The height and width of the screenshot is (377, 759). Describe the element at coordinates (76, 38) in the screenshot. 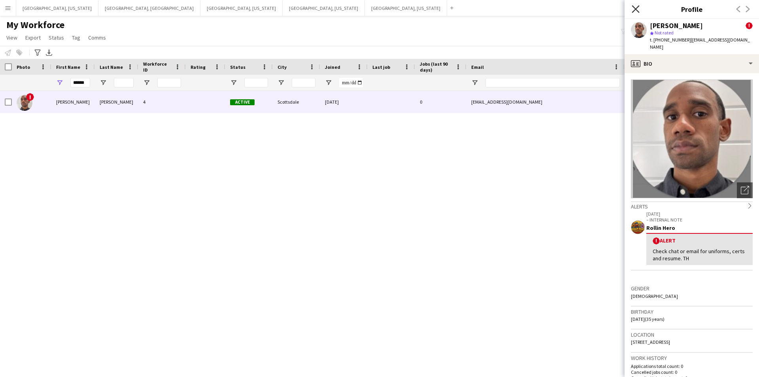

I see `a: Tag` at that location.